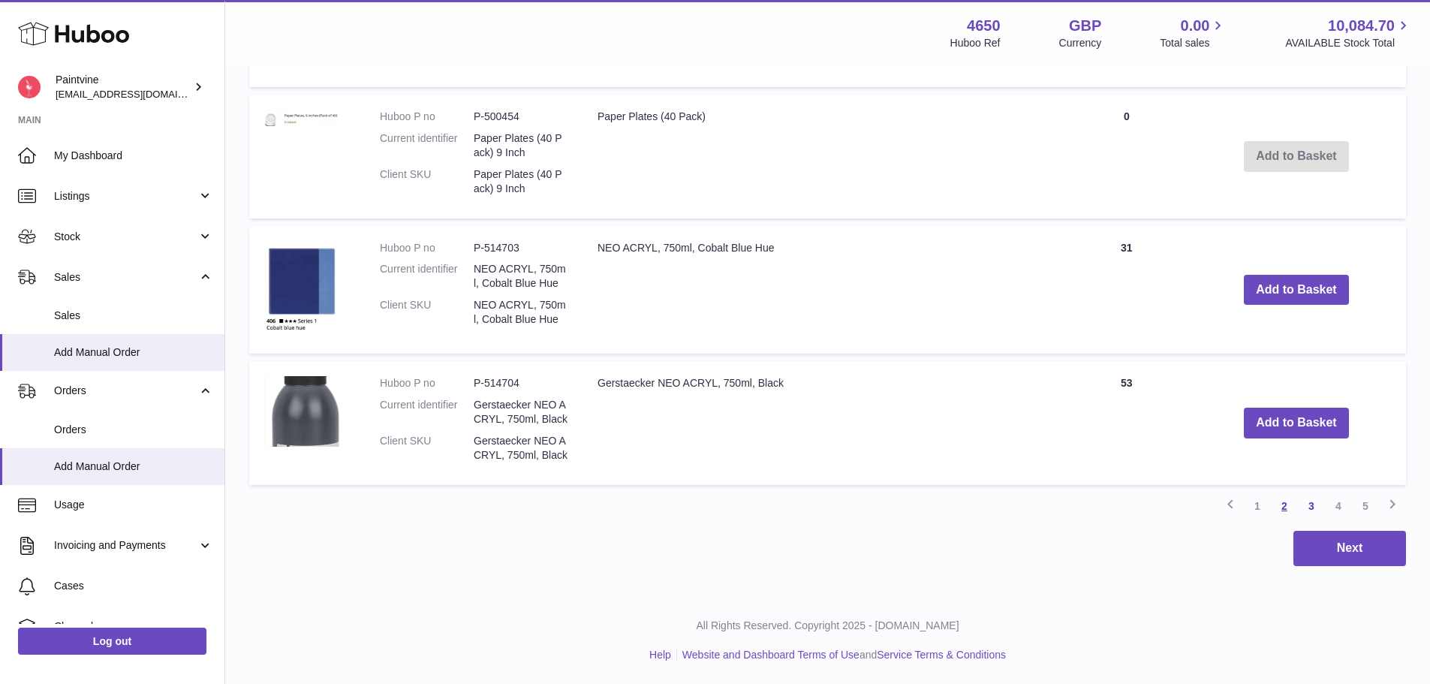  What do you see at coordinates (1338, 506) in the screenshot?
I see `a: 4` at bounding box center [1338, 506].